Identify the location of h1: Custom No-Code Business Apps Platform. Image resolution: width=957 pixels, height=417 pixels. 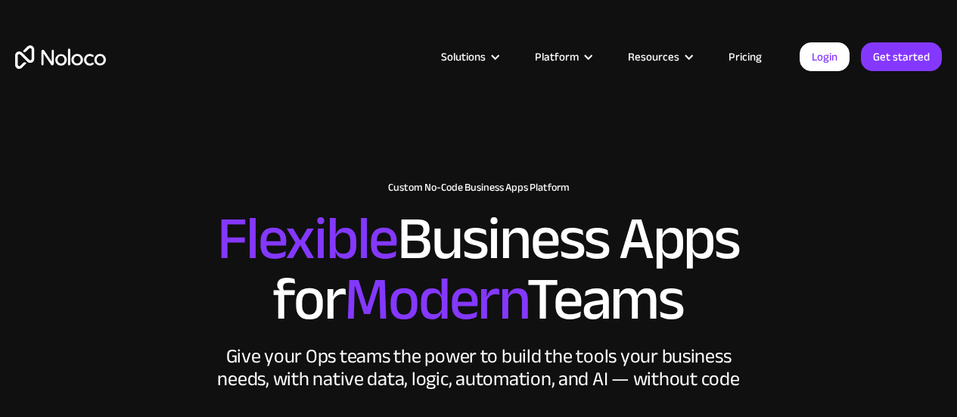
(478, 188).